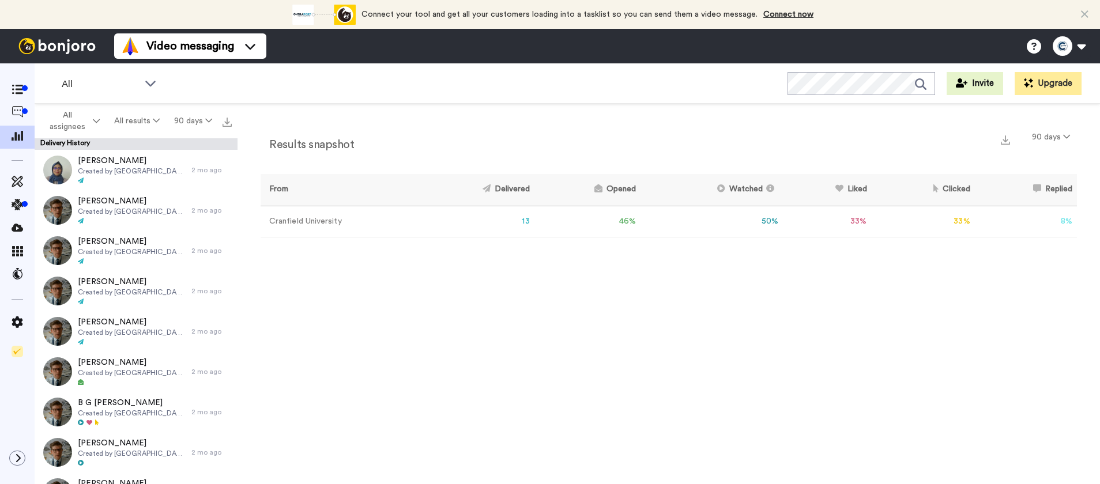  Describe the element at coordinates (227, 121) in the screenshot. I see `button: Export all results that match these filters now.` at that location.